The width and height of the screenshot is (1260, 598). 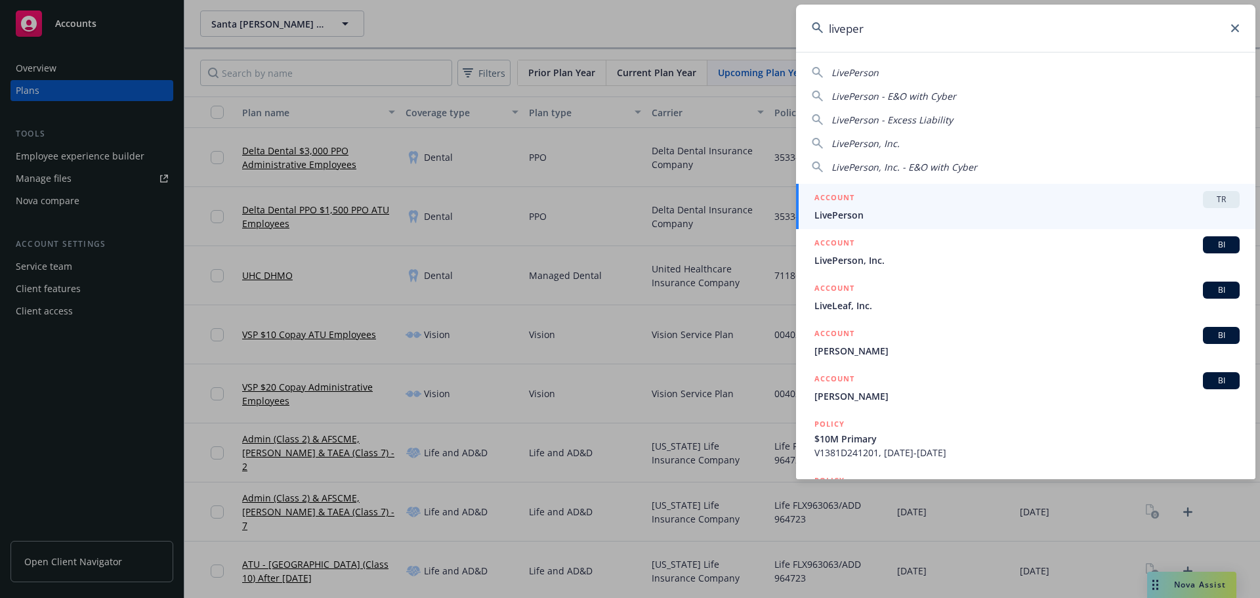 I want to click on input: Search..., so click(x=1025, y=28).